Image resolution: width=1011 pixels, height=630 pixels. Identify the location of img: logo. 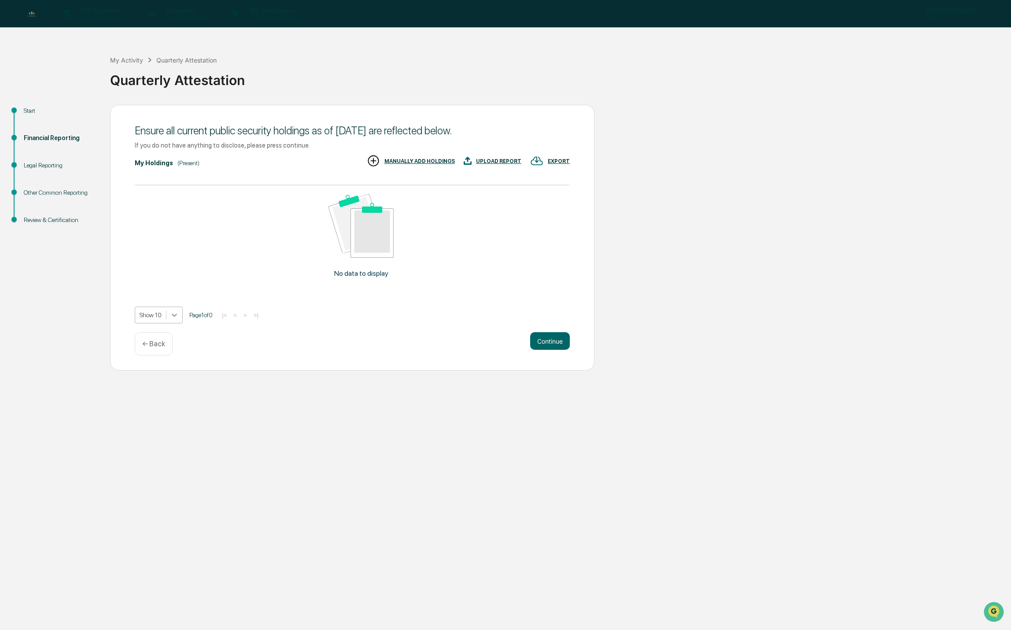
(32, 13).